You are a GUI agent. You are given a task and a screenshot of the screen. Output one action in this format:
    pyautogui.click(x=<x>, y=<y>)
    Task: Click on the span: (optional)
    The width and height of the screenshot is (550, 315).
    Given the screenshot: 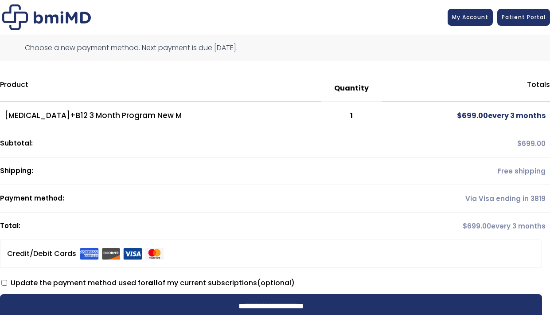 What is the action you would take?
    pyautogui.click(x=276, y=282)
    